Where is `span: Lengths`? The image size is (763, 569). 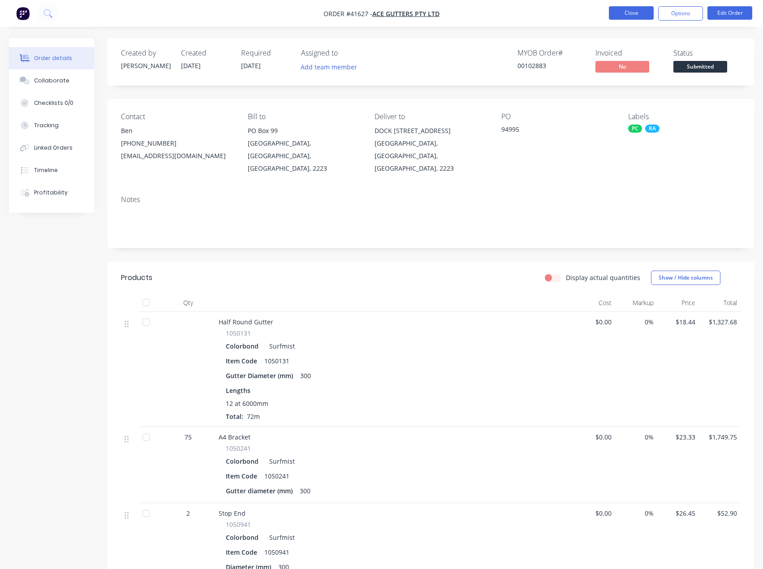
span: Lengths is located at coordinates (238, 390).